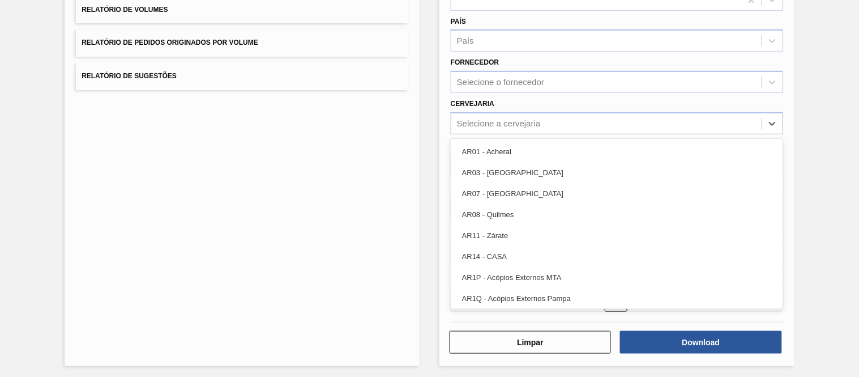 The height and width of the screenshot is (377, 859). Describe the element at coordinates (242, 42) in the screenshot. I see `button: Relatório de Pedidos Originados por Volume` at that location.